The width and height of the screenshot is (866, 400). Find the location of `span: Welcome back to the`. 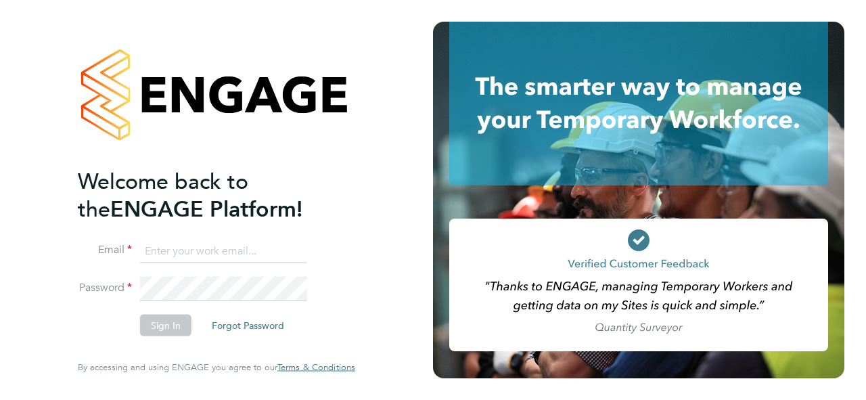

span: Welcome back to the is located at coordinates (163, 195).